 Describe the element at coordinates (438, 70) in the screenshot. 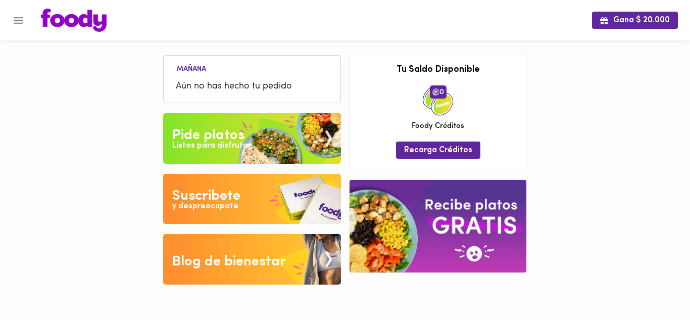

I see `h3: Tu Saldo Disponible` at that location.